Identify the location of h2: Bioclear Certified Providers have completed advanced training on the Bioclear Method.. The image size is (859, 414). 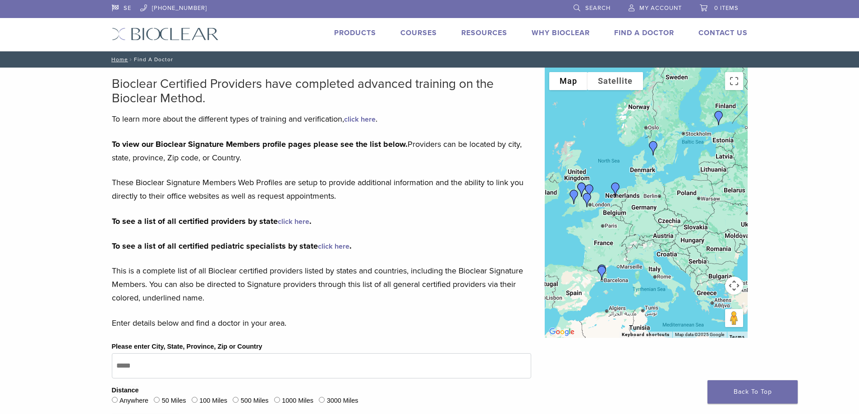
(321, 91).